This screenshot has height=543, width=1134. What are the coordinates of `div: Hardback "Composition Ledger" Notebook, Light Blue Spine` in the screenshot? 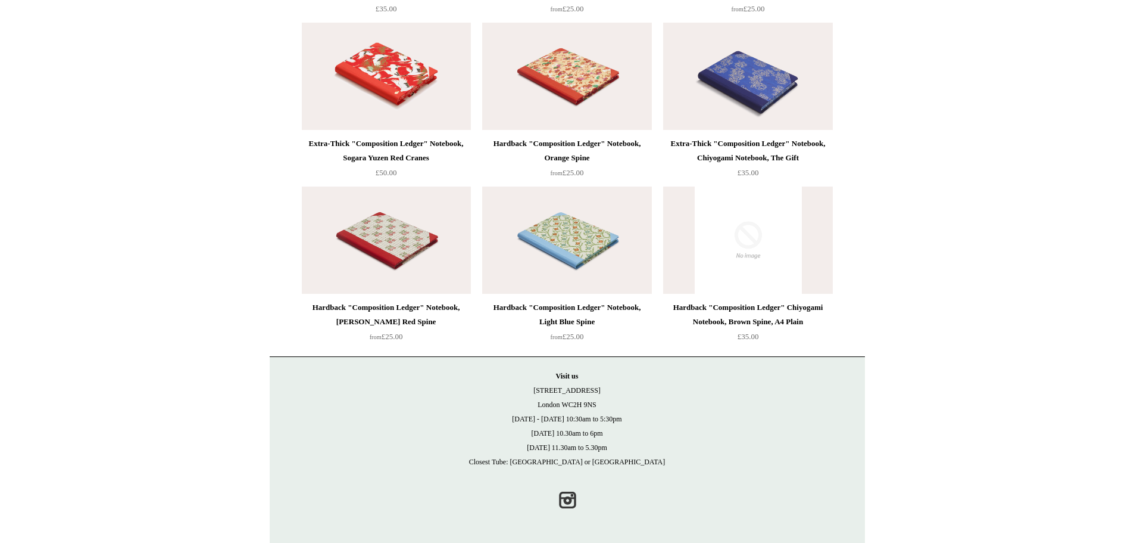 It's located at (567, 314).